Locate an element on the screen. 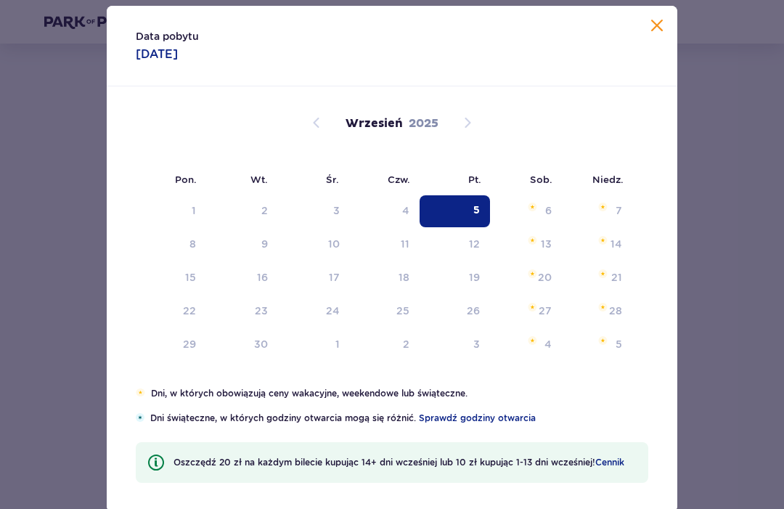  a: Cennik is located at coordinates (610, 462).